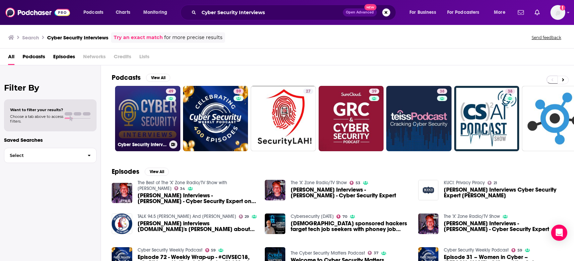 This screenshot has width=574, height=261. Describe the element at coordinates (34, 58) in the screenshot. I see `a: Podcasts` at that location.